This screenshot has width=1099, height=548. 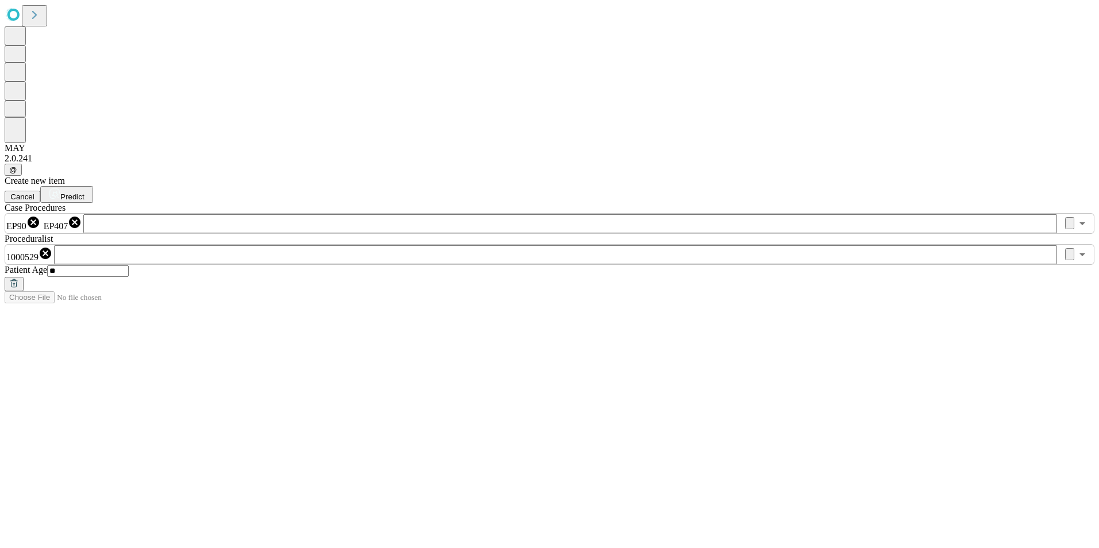 What do you see at coordinates (22, 197) in the screenshot?
I see `span: Cancel` at bounding box center [22, 197].